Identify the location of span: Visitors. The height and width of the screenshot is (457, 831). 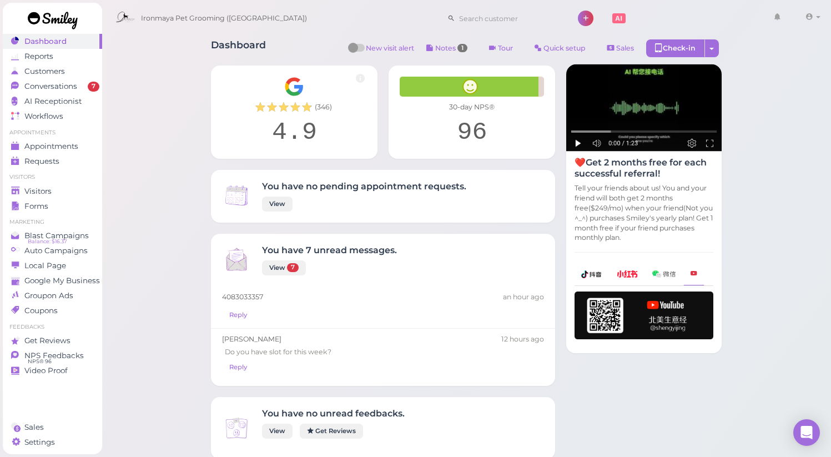
(38, 191).